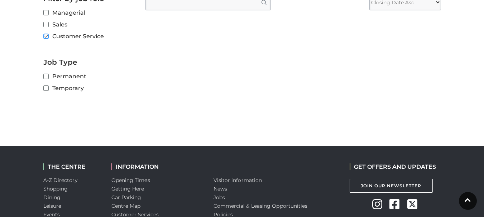 The image size is (484, 217). Describe the element at coordinates (89, 62) in the screenshot. I see `h2: Job Type` at that location.